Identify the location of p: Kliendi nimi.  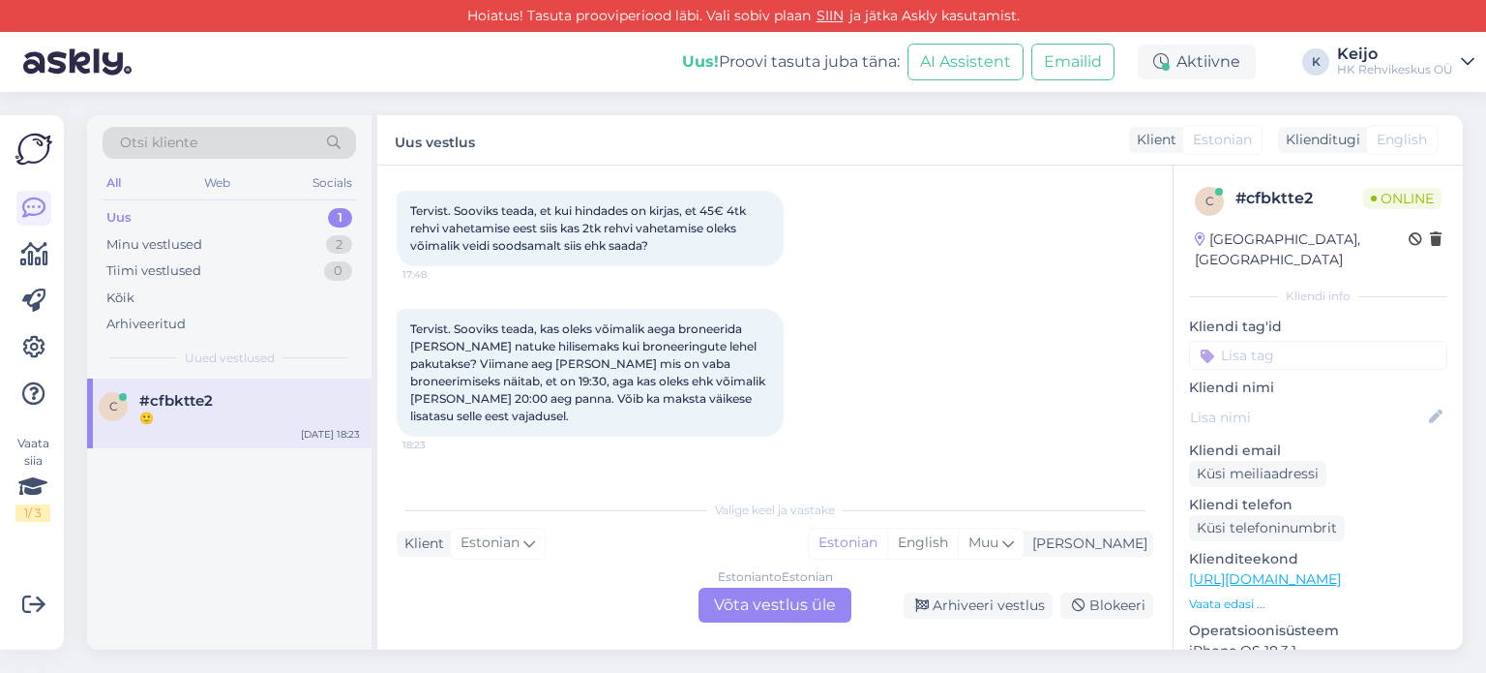
(1318, 387).